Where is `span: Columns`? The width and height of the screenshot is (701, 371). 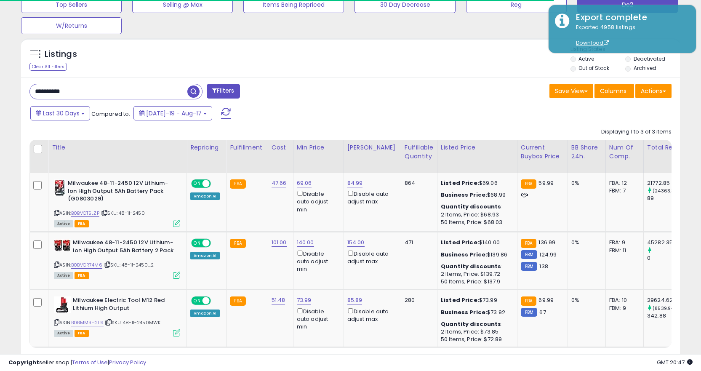 span: Columns is located at coordinates (613, 91).